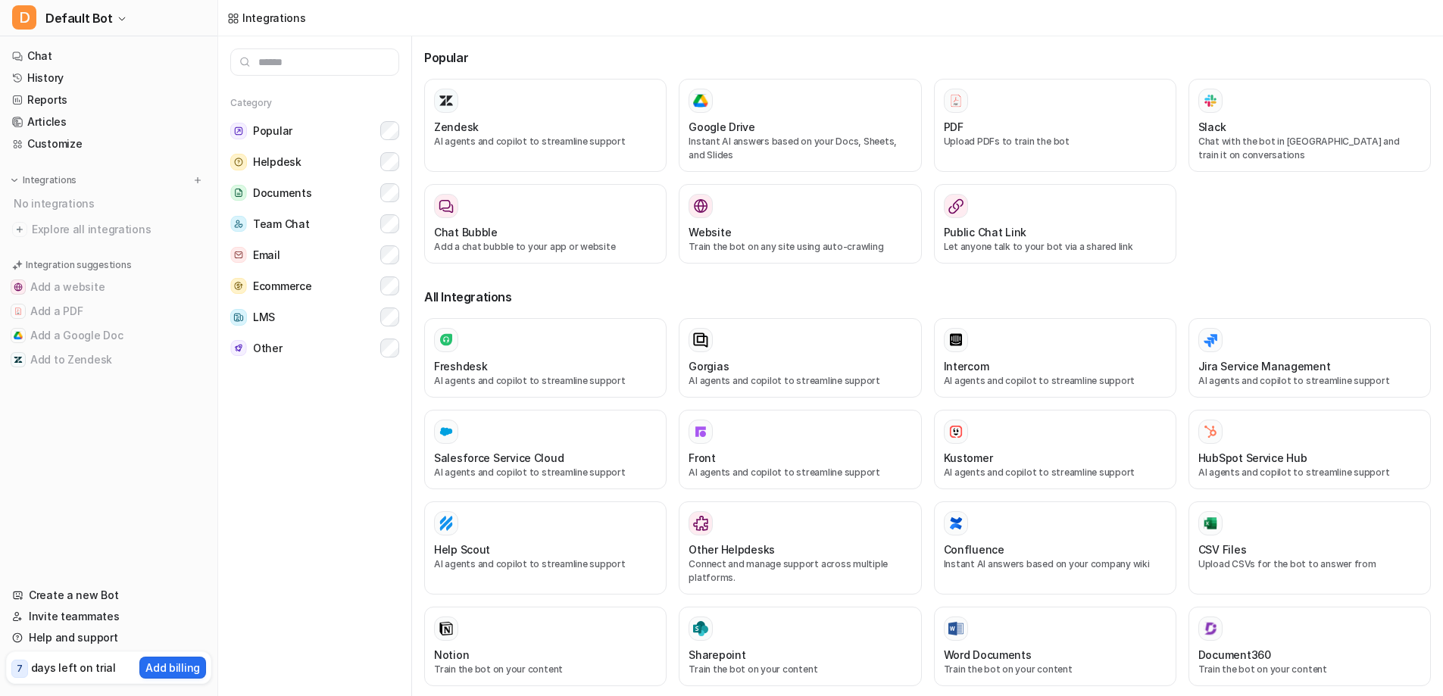 The image size is (1443, 696). Describe the element at coordinates (800, 247) in the screenshot. I see `p: Train the bot on any site using auto-crawling` at that location.